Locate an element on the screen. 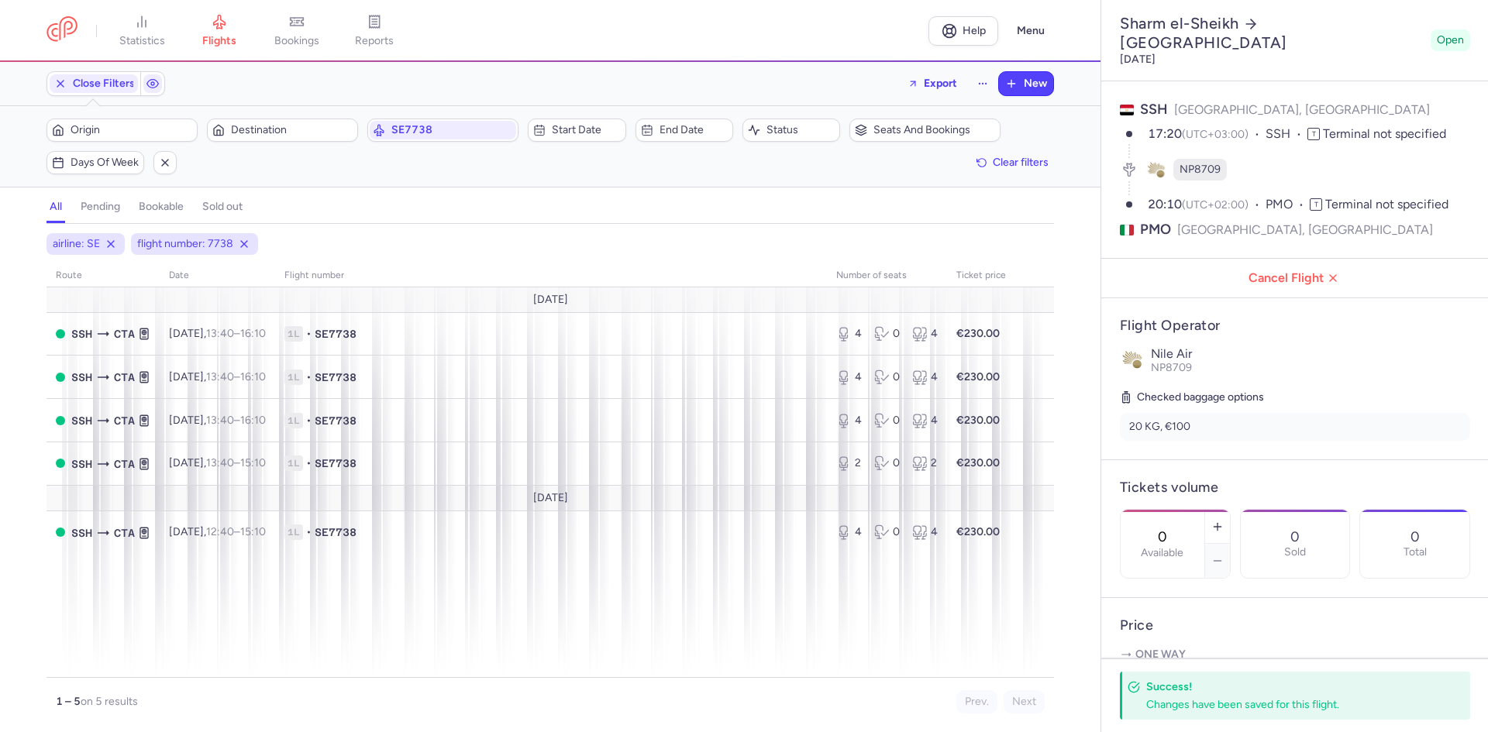  span: Clear filters is located at coordinates (1020, 162).